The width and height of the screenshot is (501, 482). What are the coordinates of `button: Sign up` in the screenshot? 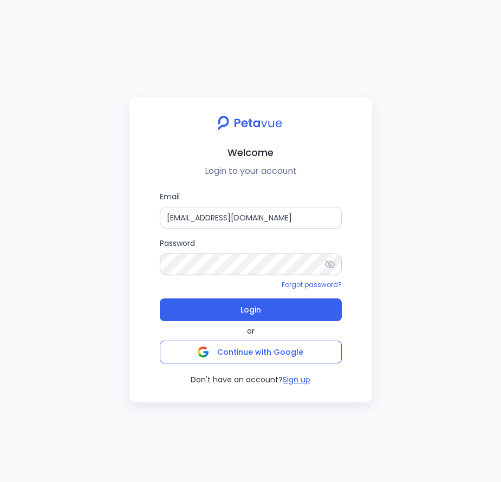 It's located at (296, 379).